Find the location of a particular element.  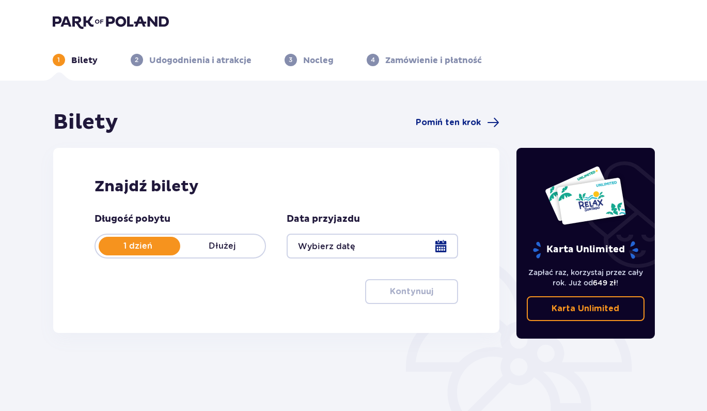

p: Data przyjazdu is located at coordinates (323, 219).